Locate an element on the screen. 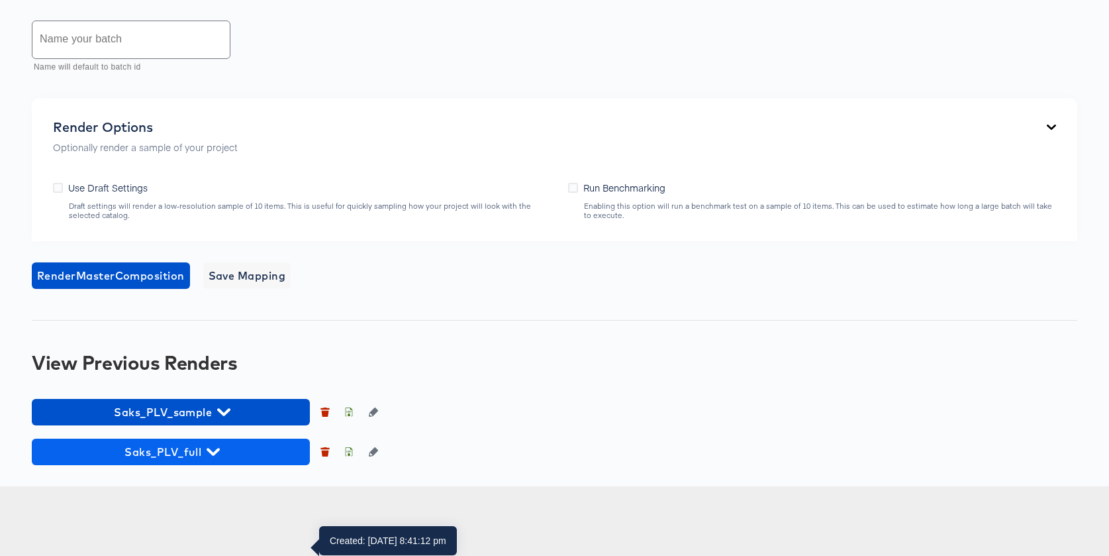  p: Optionally render a sample of your project is located at coordinates (145, 147).